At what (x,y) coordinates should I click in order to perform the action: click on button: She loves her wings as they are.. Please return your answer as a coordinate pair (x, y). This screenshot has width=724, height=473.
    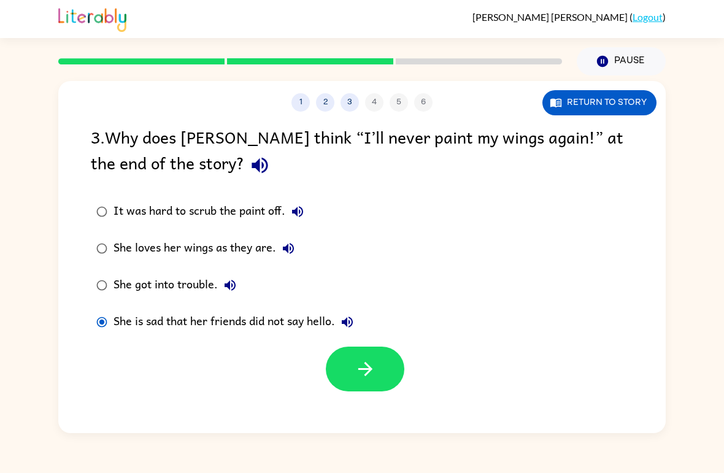
    Looking at the image, I should click on (288, 248).